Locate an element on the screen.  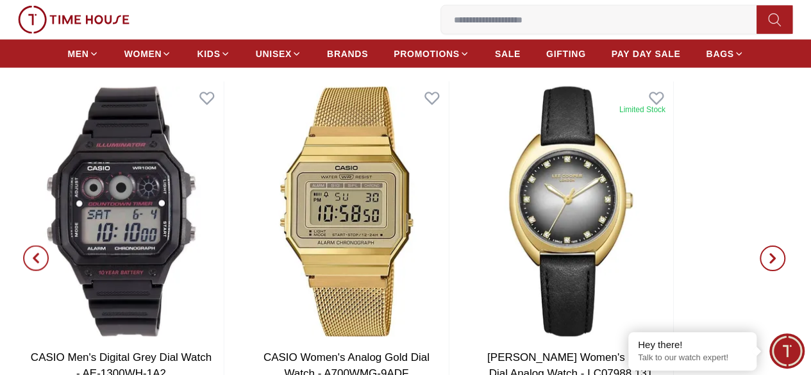
a: CASIO Men's Digital Grey Dial Watch - AE-1300WH-1A2 is located at coordinates (121, 212).